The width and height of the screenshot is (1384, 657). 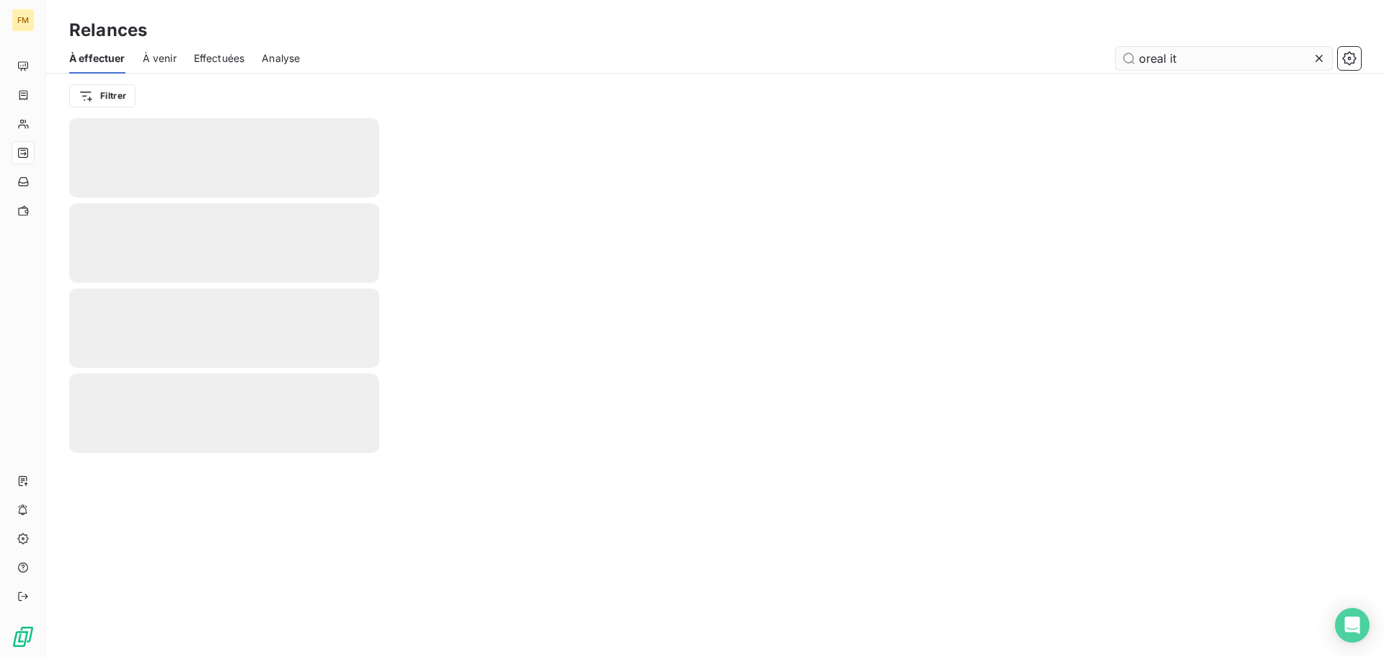 What do you see at coordinates (1352, 625) in the screenshot?
I see `div: Open Intercom Messenger` at bounding box center [1352, 625].